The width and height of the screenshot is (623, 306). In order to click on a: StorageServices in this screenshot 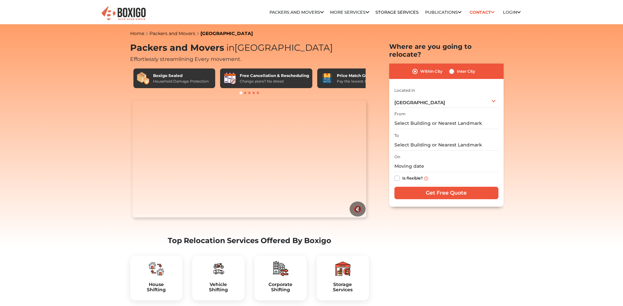, I will do `click(343, 287)`.